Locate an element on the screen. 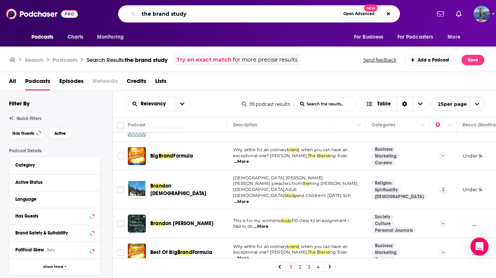 The width and height of the screenshot is (496, 278). img: Brandon Fellowship Baptist Church is located at coordinates (137, 190).